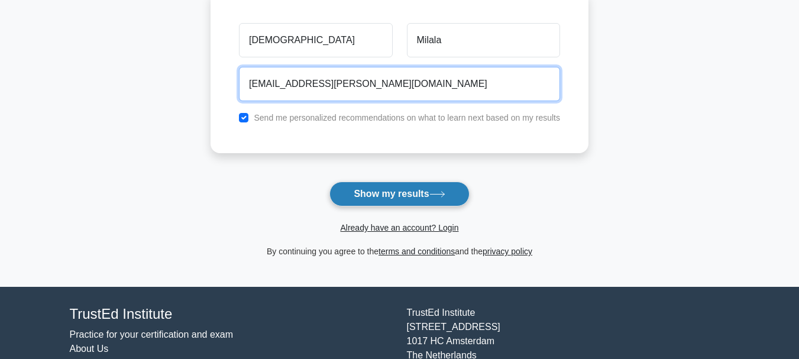  What do you see at coordinates (399, 228) in the screenshot?
I see `a: Already have an account? Login` at bounding box center [399, 228].